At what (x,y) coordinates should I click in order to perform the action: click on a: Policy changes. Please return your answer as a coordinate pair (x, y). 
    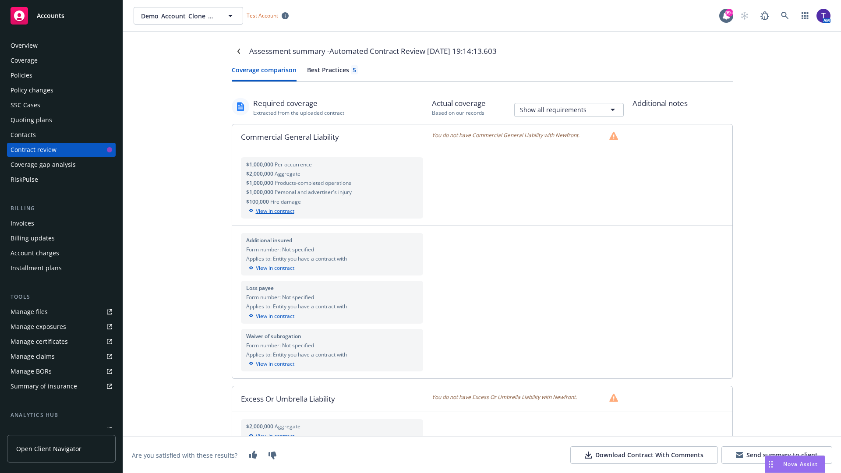
    Looking at the image, I should click on (61, 90).